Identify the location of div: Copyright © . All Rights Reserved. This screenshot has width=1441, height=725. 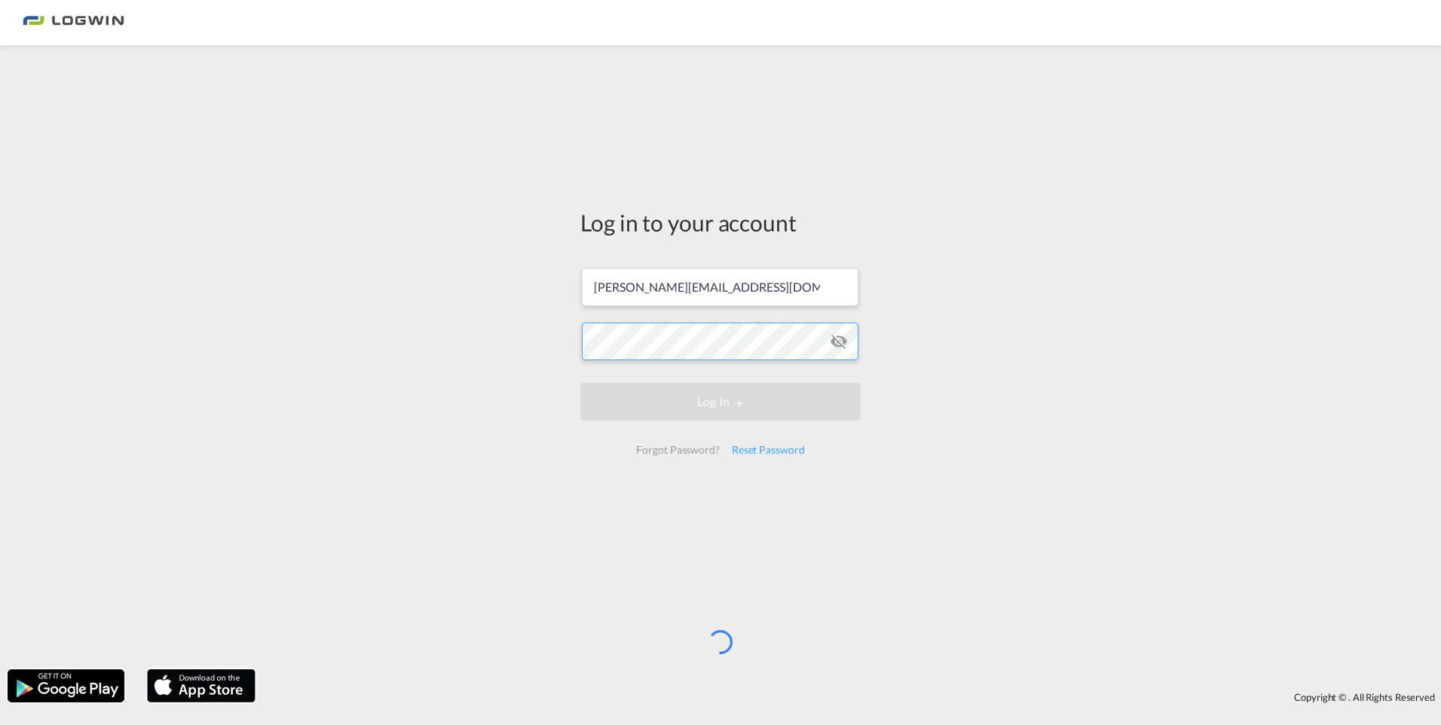
(852, 697).